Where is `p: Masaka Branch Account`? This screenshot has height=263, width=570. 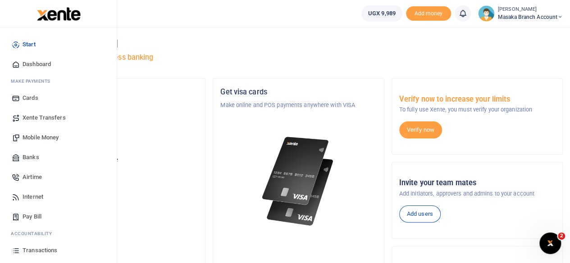 p: Masaka Branch Account is located at coordinates (120, 141).